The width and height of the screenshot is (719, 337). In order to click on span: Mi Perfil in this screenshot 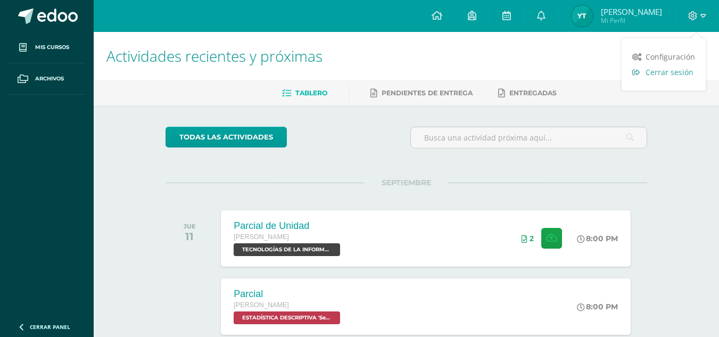, I will do `click(632, 20)`.